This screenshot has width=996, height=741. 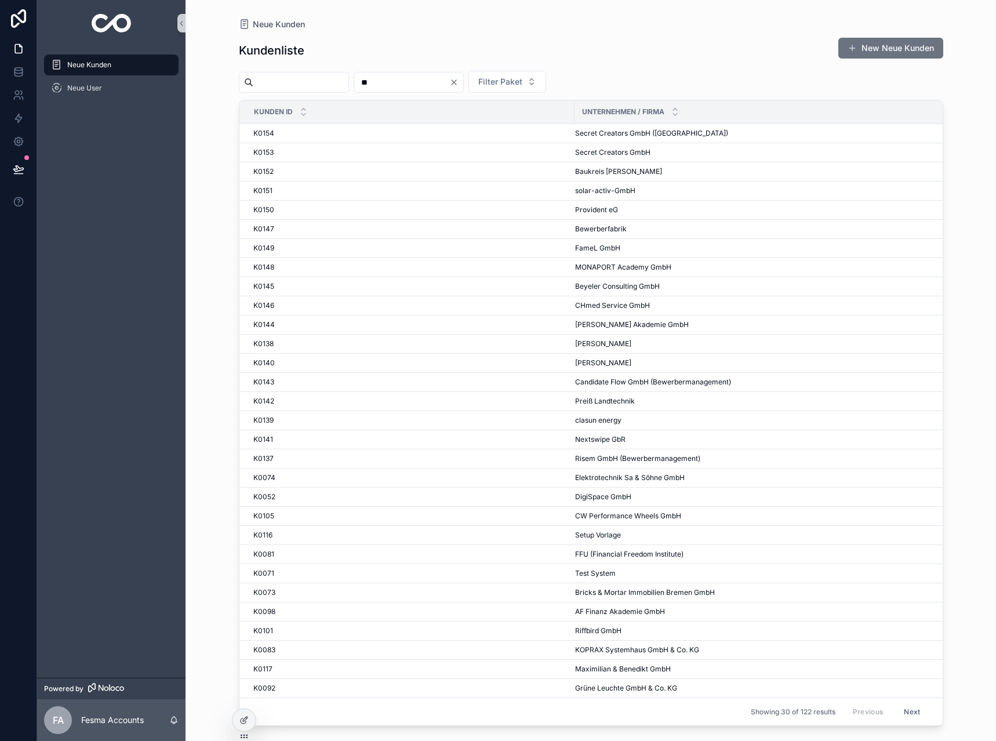 What do you see at coordinates (626, 688) in the screenshot?
I see `span: Grüne Leuchte GmbH & Co. KG` at bounding box center [626, 688].